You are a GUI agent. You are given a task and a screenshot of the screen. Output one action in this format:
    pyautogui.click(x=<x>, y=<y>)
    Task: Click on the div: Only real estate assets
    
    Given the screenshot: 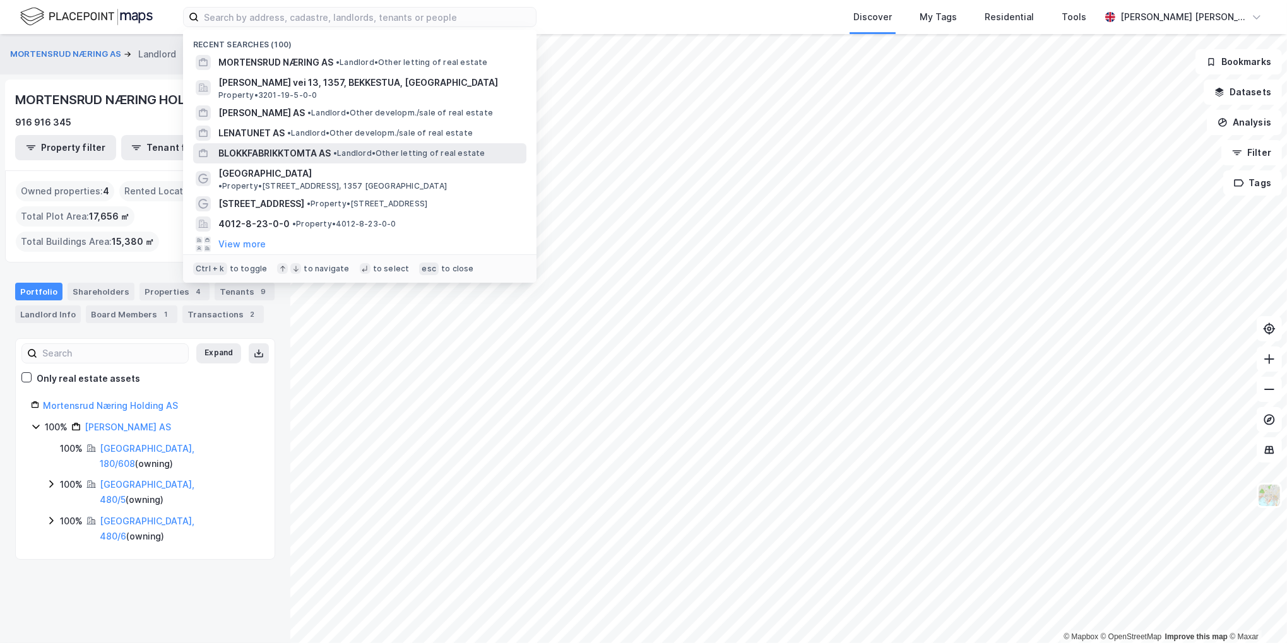 What is the action you would take?
    pyautogui.click(x=88, y=379)
    